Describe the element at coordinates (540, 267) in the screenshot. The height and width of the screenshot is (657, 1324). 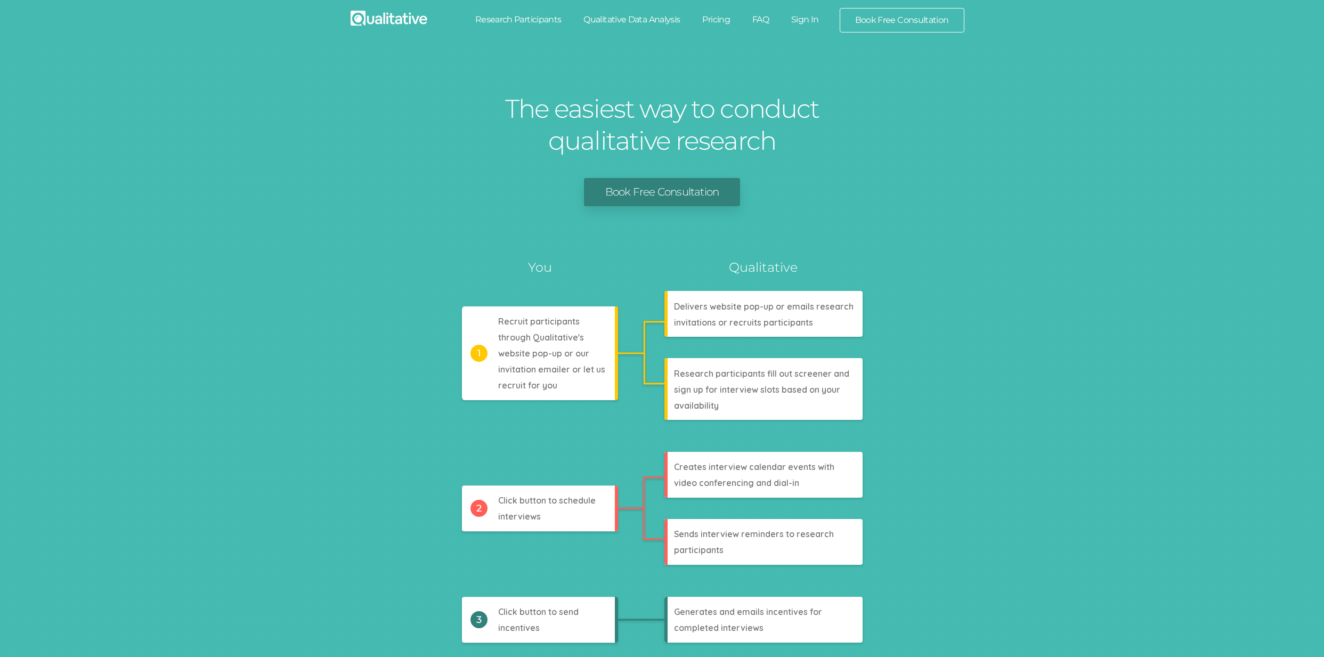
I see `tspan: You` at that location.